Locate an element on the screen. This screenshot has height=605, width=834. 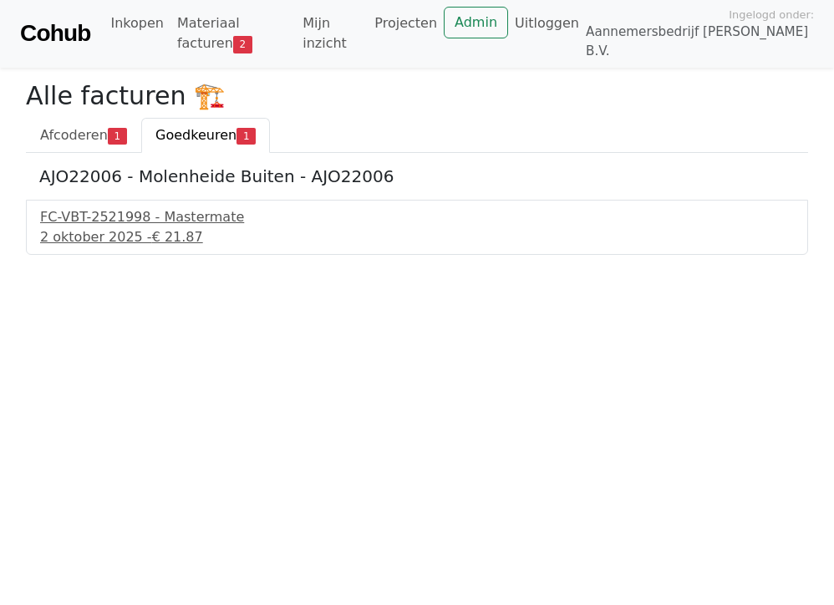
span: € 21.87 is located at coordinates (177, 237).